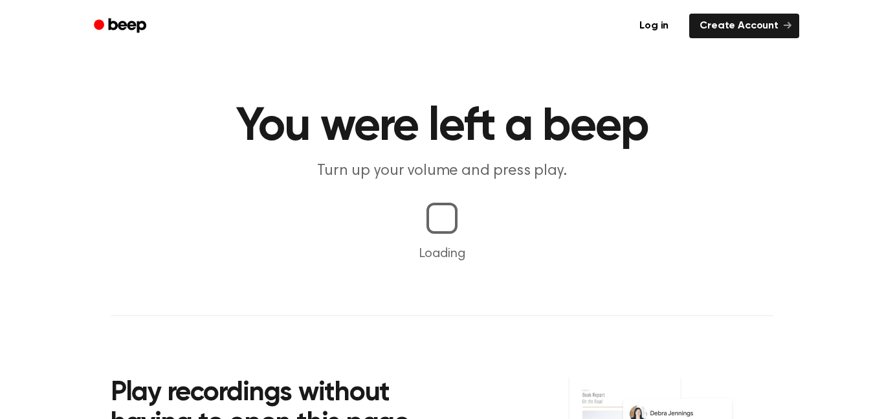 The width and height of the screenshot is (884, 419). Describe the element at coordinates (442, 254) in the screenshot. I see `p: Loading` at that location.